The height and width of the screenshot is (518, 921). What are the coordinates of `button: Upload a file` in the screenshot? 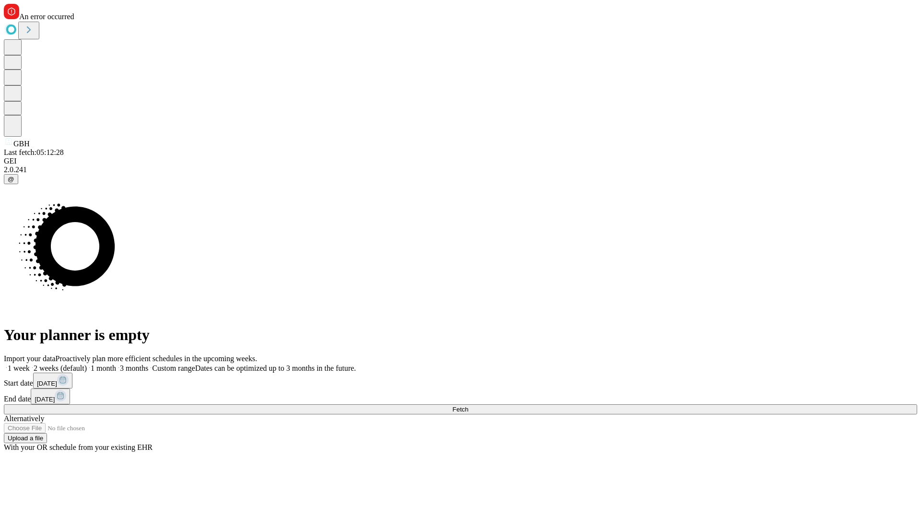 It's located at (25, 438).